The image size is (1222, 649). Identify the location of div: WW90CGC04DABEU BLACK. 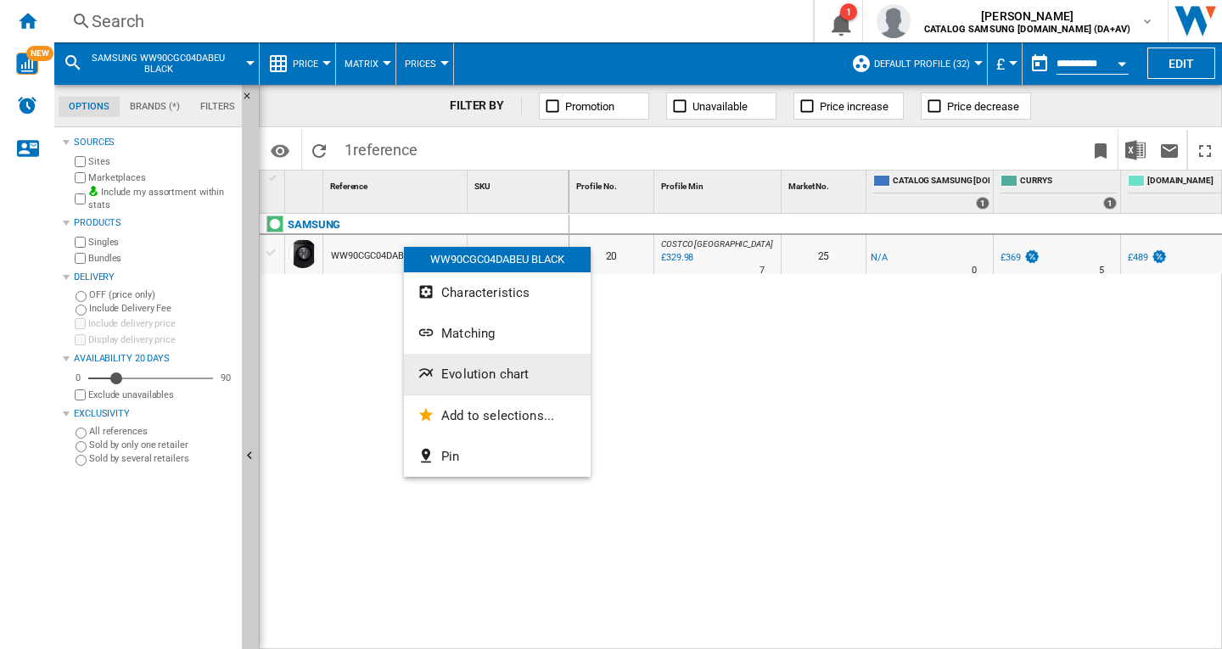
(497, 260).